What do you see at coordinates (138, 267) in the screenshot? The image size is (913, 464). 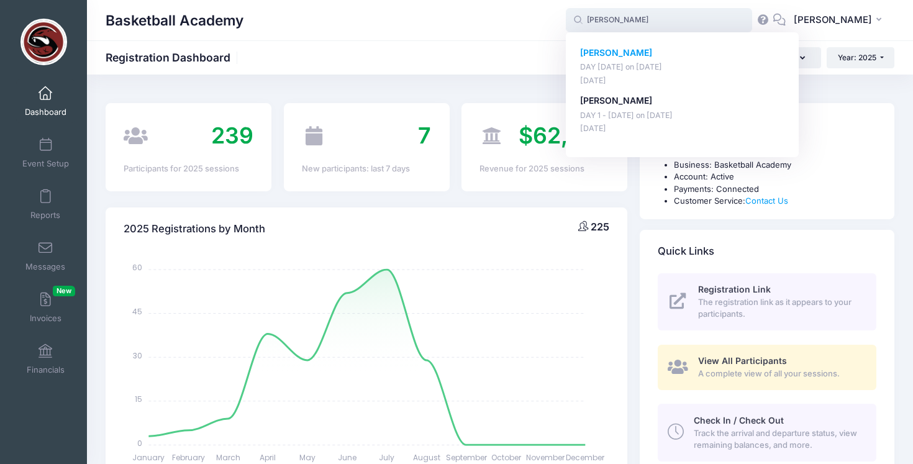 I see `tspan: 60` at bounding box center [138, 267].